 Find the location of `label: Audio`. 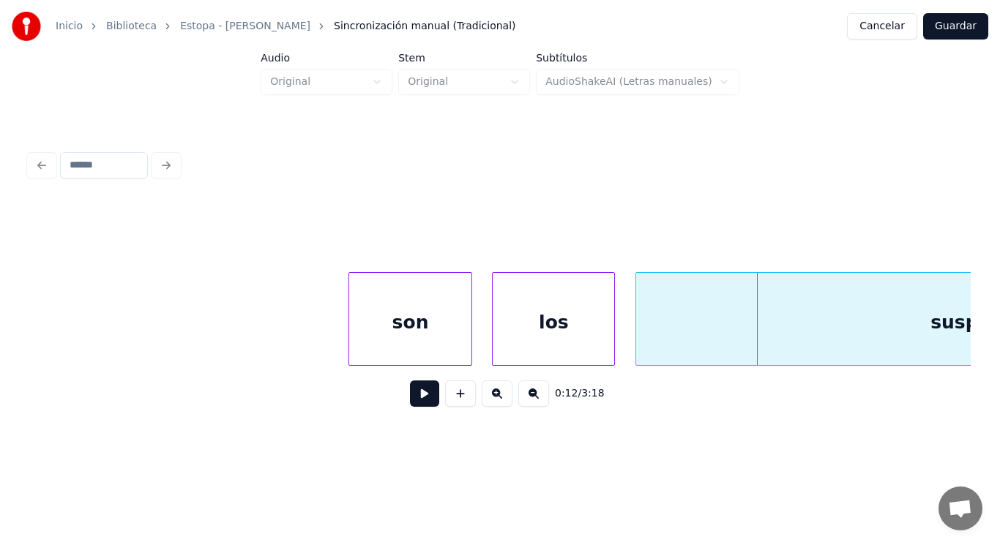

label: Audio is located at coordinates (327, 58).